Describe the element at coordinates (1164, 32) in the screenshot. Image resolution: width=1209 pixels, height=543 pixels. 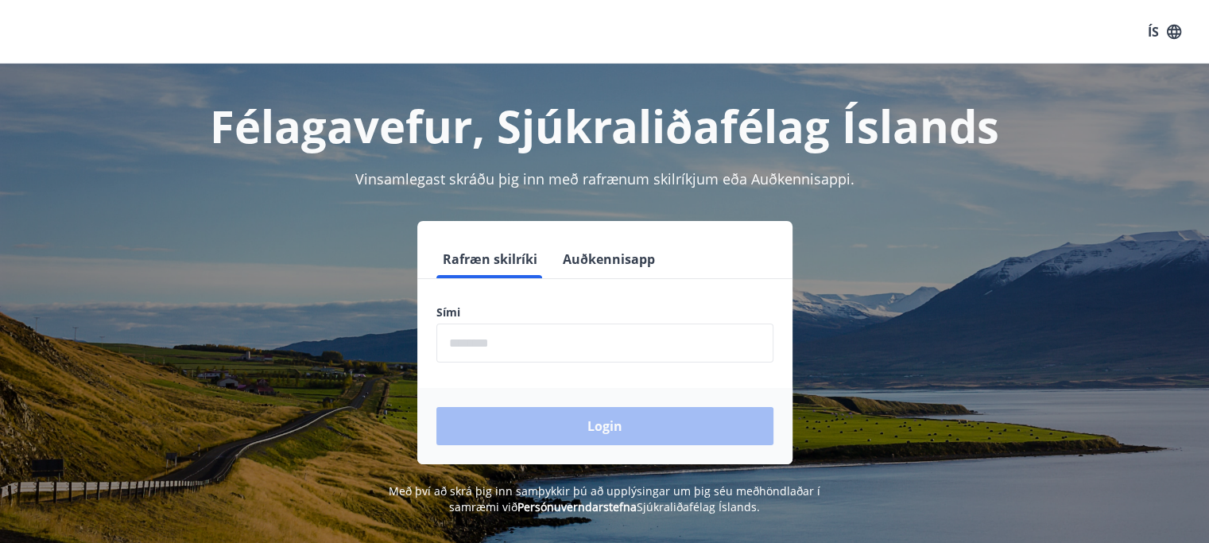
I see `button: ÍS` at that location.